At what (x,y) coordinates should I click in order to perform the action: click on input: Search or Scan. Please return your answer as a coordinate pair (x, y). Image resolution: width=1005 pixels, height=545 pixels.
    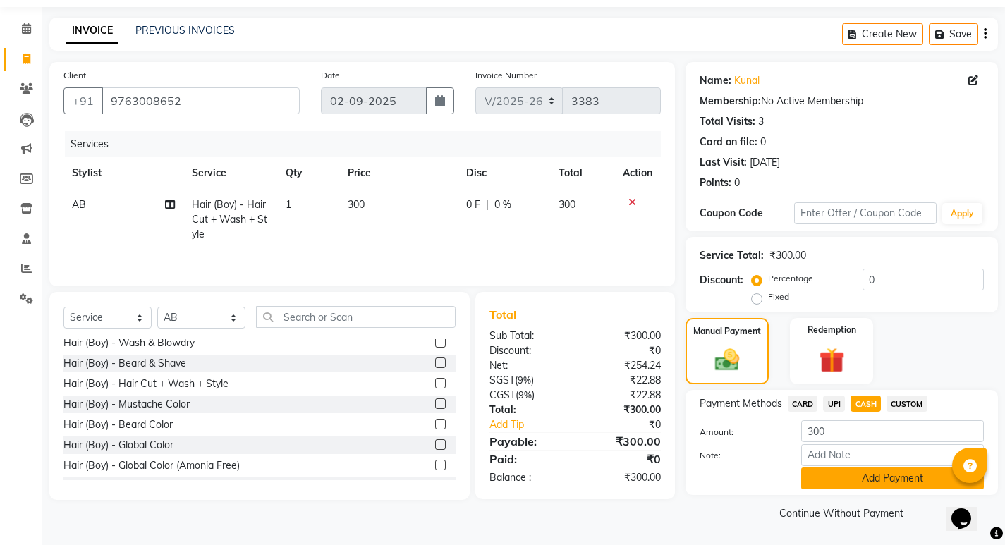
    Looking at the image, I should click on (356, 317).